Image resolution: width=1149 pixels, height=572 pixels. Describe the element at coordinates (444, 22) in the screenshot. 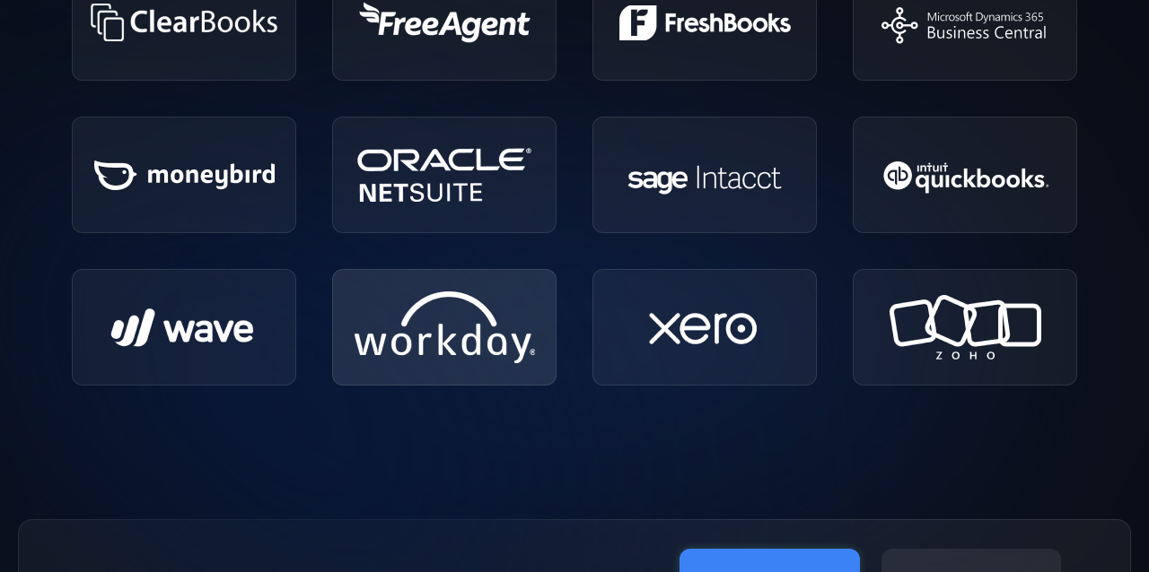

I see `img: FreeAgent Icon` at that location.